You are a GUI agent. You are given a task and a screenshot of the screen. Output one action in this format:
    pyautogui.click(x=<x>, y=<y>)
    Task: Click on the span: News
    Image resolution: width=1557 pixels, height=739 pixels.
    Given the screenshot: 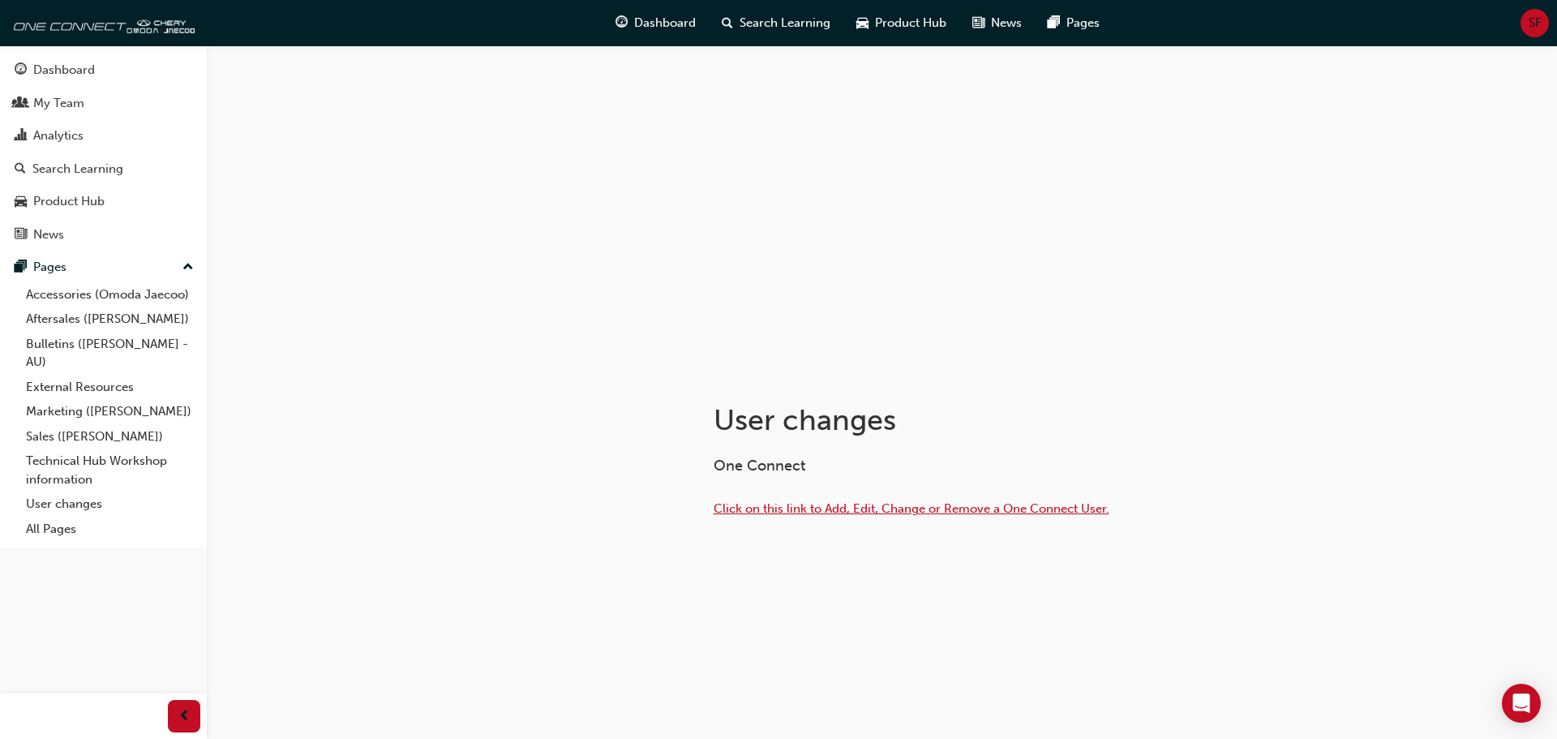 What is the action you would take?
    pyautogui.click(x=1007, y=23)
    